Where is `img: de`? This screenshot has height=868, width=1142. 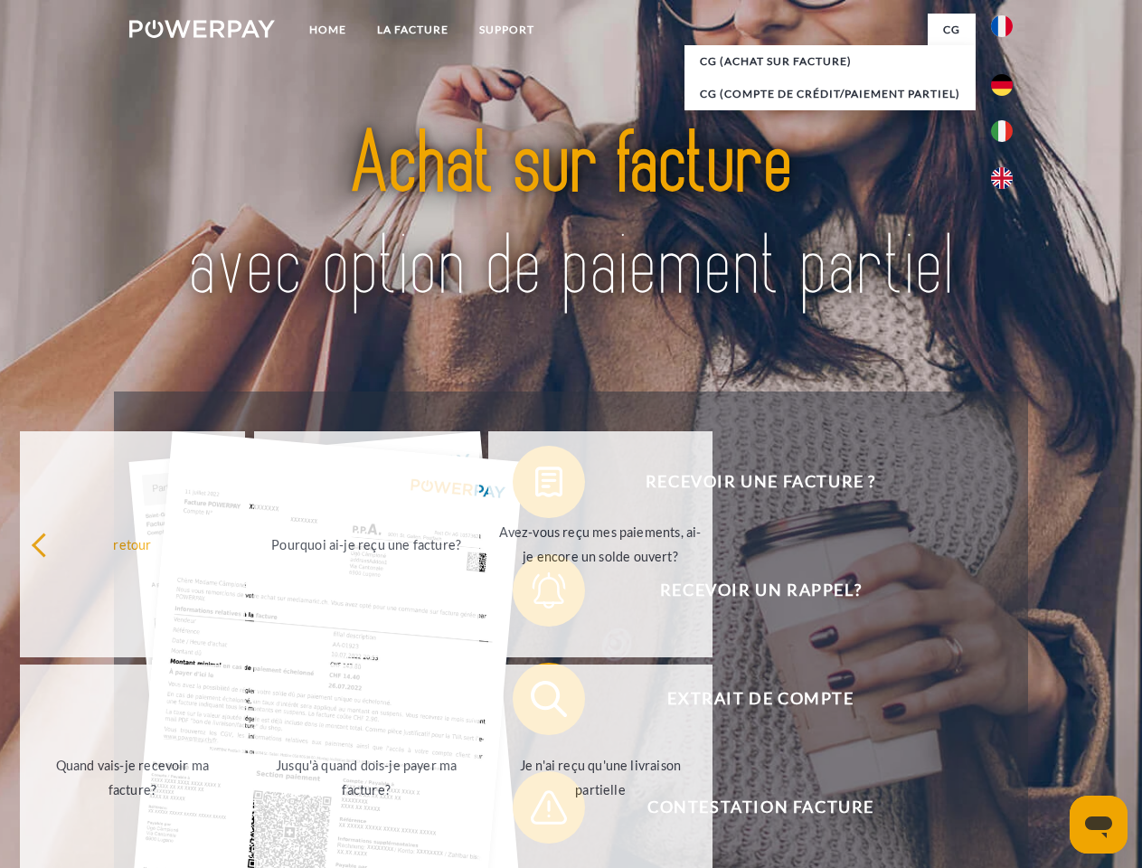
img: de is located at coordinates (1002, 85).